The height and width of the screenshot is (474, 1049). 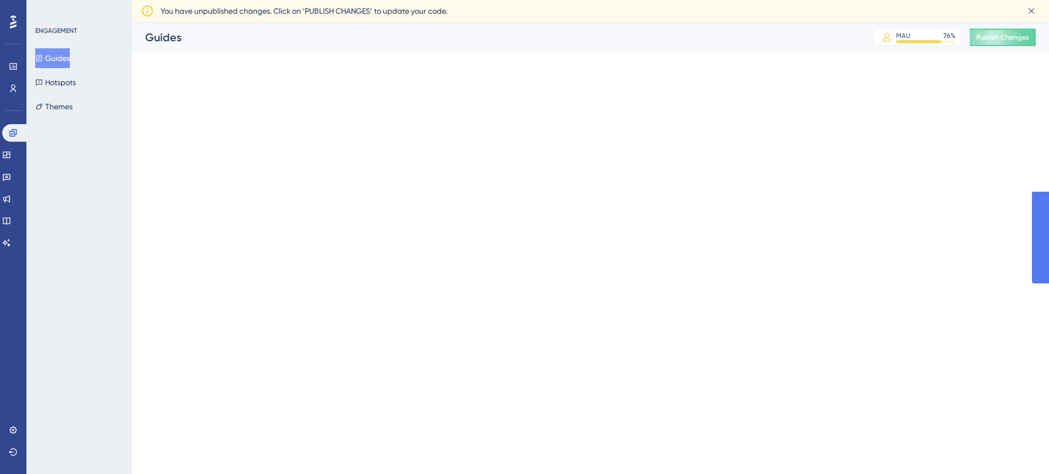 I want to click on div: ENGAGEMENT, so click(x=56, y=31).